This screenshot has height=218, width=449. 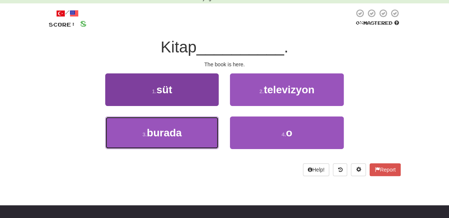 I want to click on span: Score:, so click(x=62, y=24).